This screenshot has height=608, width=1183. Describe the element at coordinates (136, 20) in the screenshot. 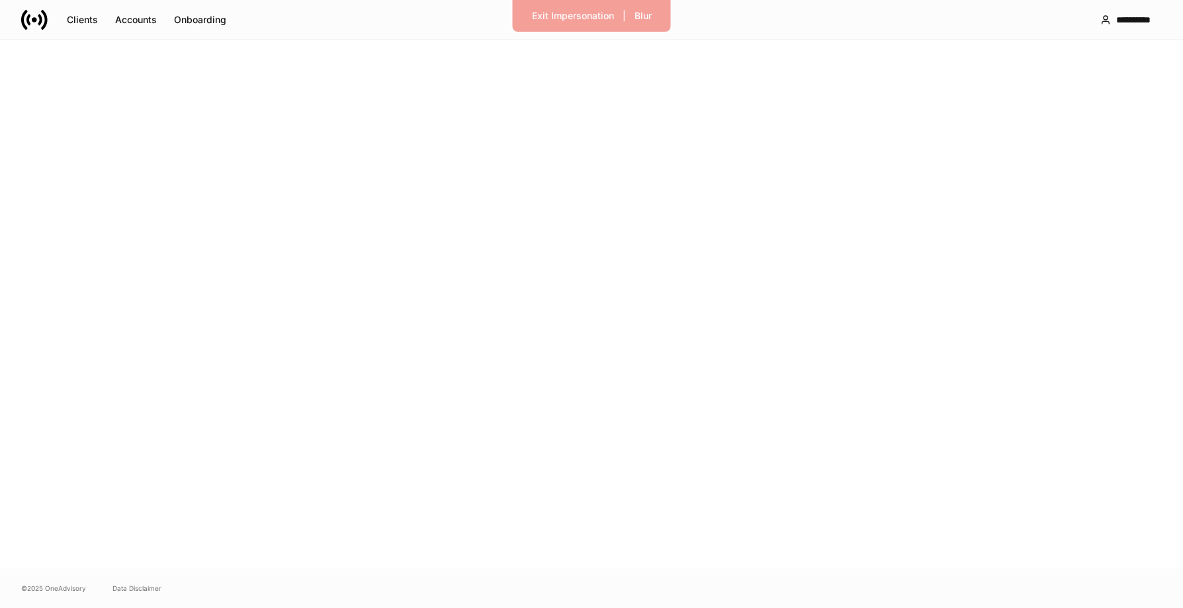

I see `div: Accounts` at that location.